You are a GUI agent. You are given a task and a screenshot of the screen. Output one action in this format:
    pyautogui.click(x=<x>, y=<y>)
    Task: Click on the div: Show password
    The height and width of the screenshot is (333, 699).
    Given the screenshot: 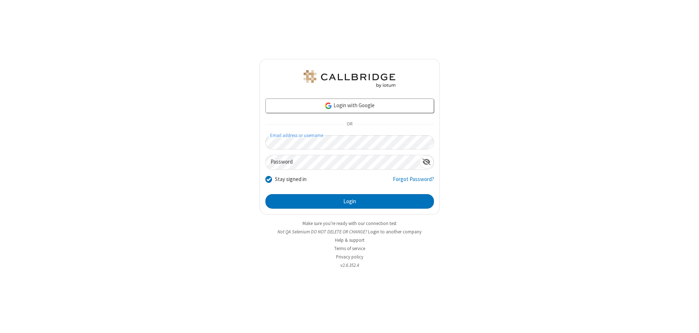 What is the action you would take?
    pyautogui.click(x=426, y=162)
    